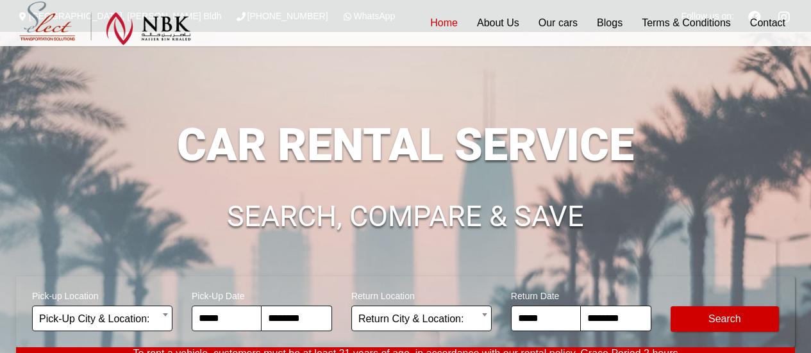 The height and width of the screenshot is (353, 811). I want to click on h1: CAR RENTAL SERVICE, so click(405, 145).